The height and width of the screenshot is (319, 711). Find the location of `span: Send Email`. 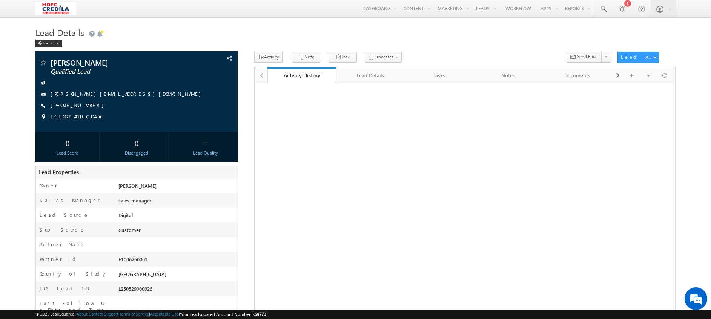

span: Send Email is located at coordinates (588, 57).